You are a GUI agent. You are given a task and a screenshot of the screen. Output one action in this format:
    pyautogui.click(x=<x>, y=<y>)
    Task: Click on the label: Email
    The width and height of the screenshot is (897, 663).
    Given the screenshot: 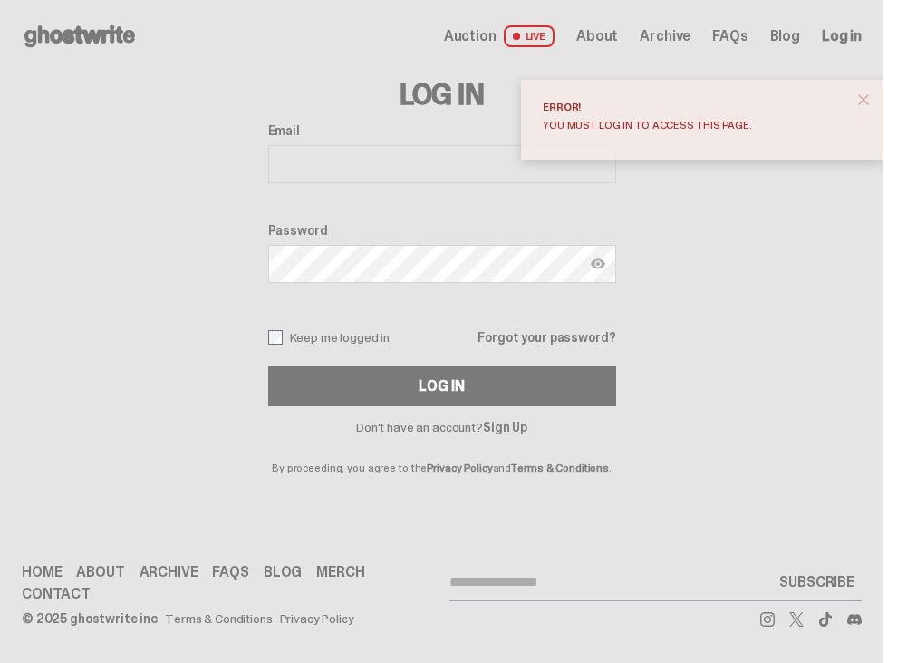 What is the action you would take?
    pyautogui.click(x=442, y=131)
    